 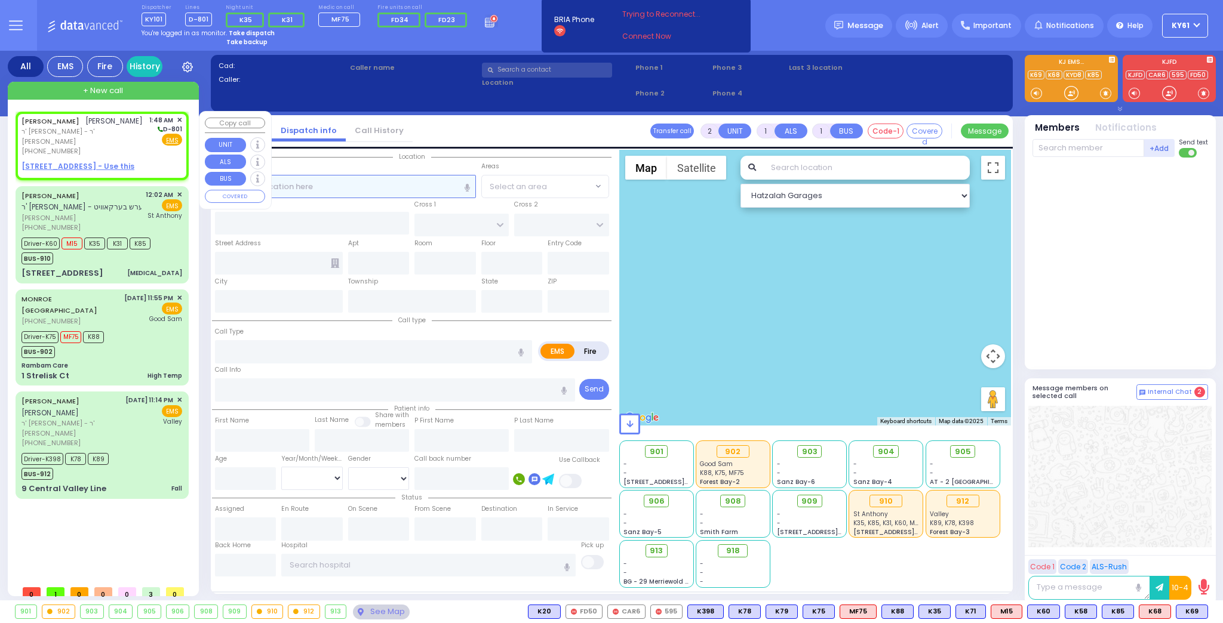 What do you see at coordinates (32, 592) in the screenshot?
I see `span: 0` at bounding box center [32, 592].